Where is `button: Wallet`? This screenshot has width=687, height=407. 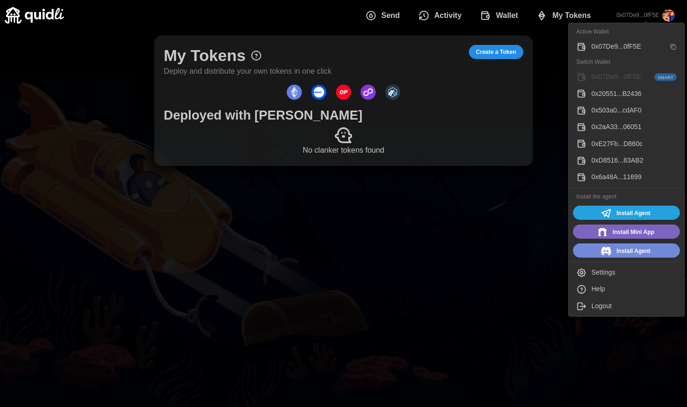
button: Wallet is located at coordinates (501, 16).